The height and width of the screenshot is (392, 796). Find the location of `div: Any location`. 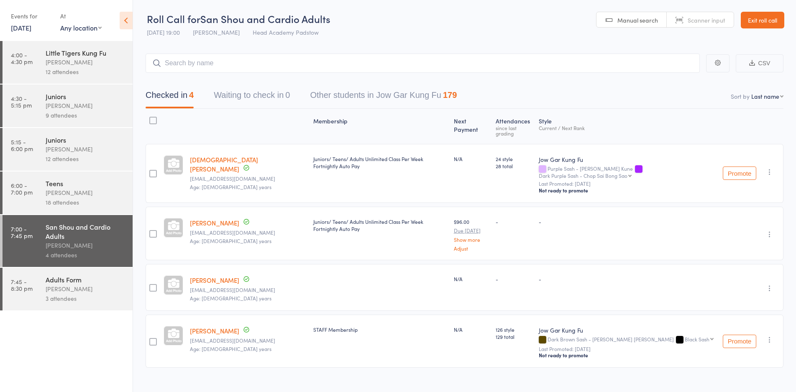

div: Any location is located at coordinates (81, 28).